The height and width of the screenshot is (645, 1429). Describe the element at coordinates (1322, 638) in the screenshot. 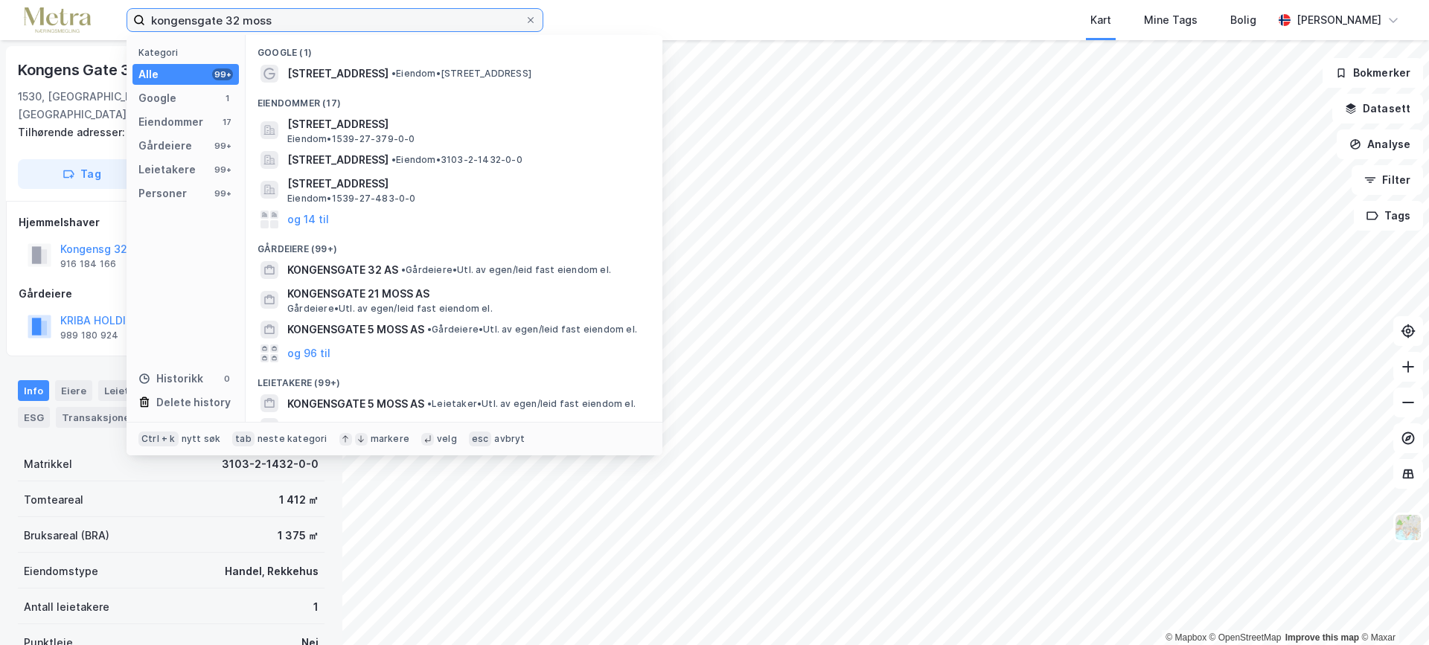

I see `a: Improve this map` at that location.